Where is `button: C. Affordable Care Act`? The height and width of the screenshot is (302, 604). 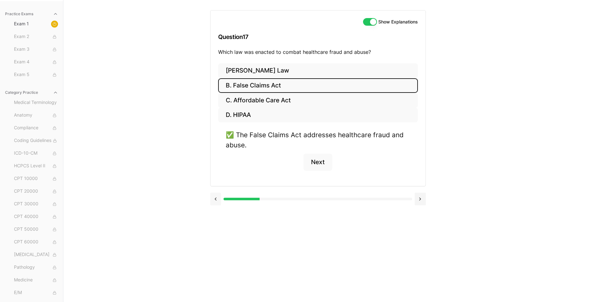
button: C. Affordable Care Act is located at coordinates (318, 100).